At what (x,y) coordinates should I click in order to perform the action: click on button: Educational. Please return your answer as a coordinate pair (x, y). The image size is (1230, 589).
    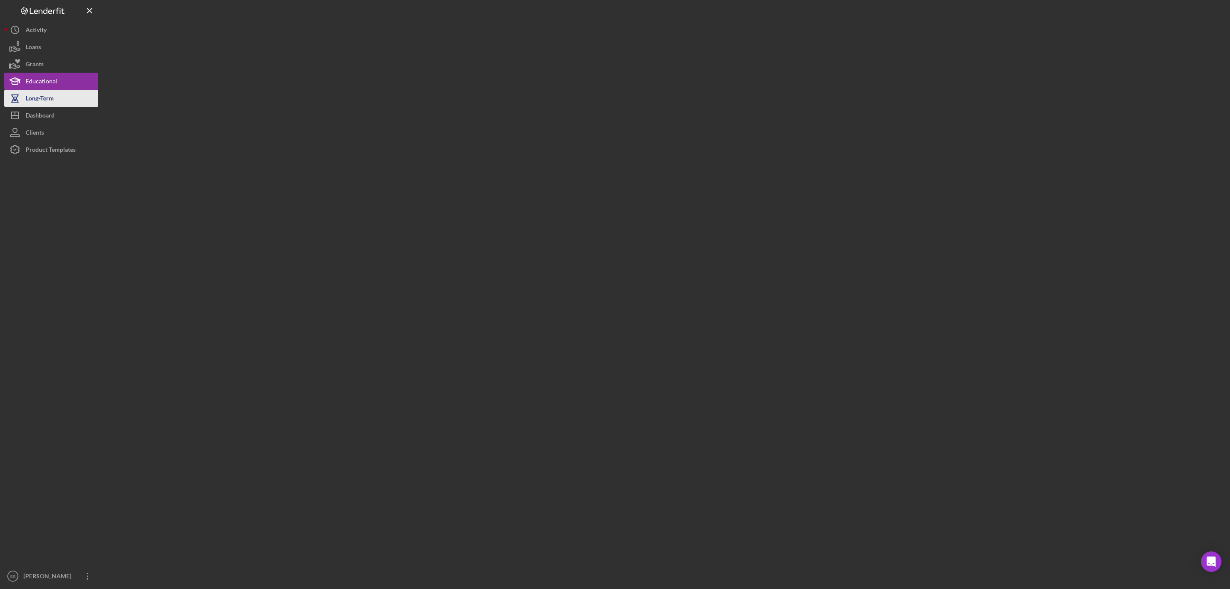
    Looking at the image, I should click on (51, 81).